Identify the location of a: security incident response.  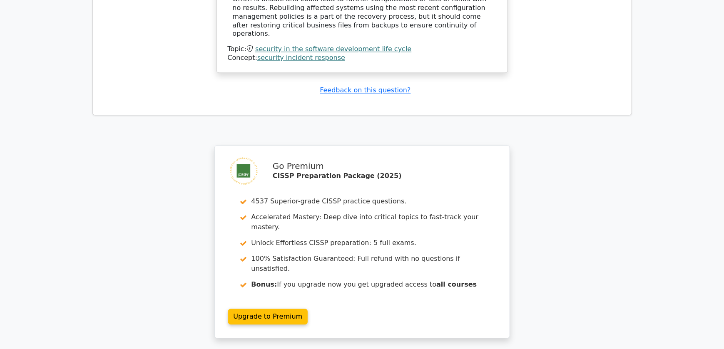
(301, 57).